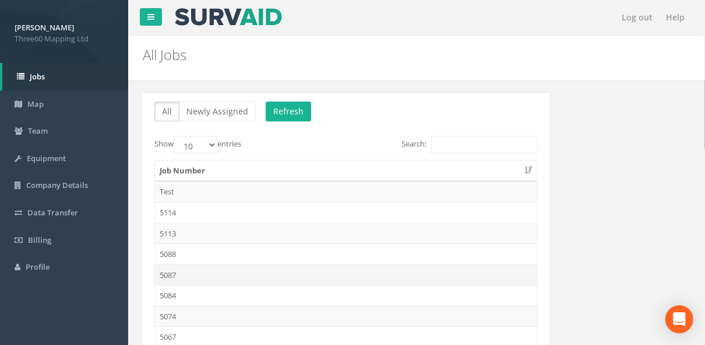  Describe the element at coordinates (346, 191) in the screenshot. I see `td: Test` at that location.